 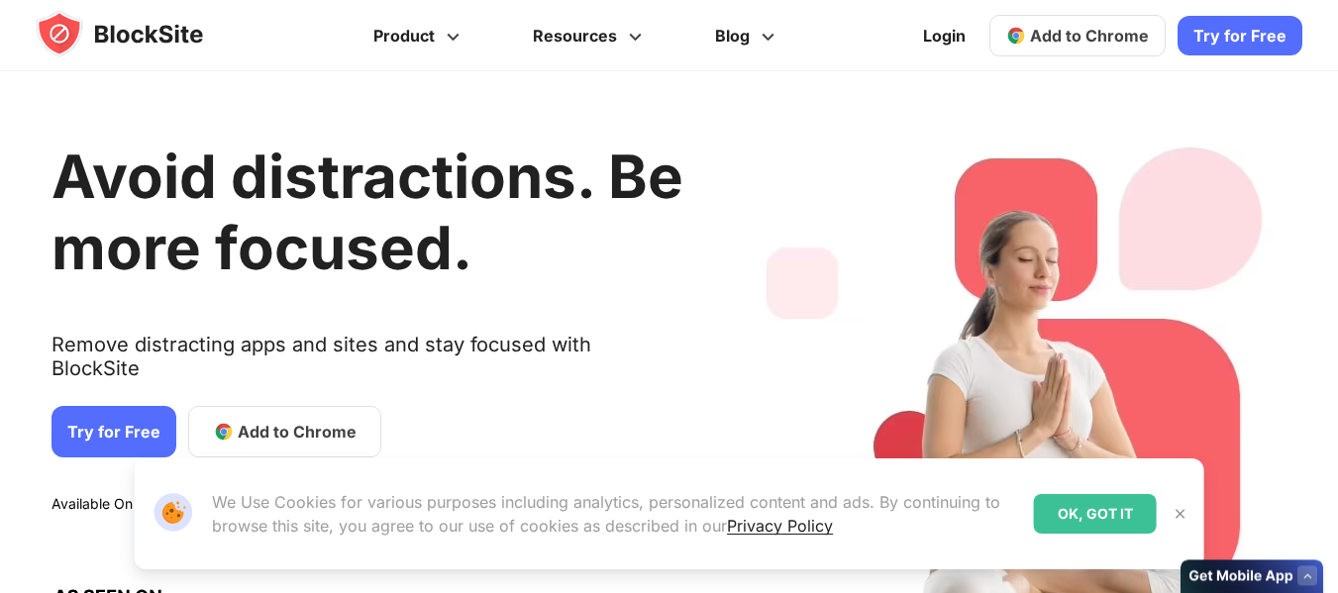 I want to click on text: Remove distracting apps and sites and stay focused with BlockSite, so click(x=368, y=365).